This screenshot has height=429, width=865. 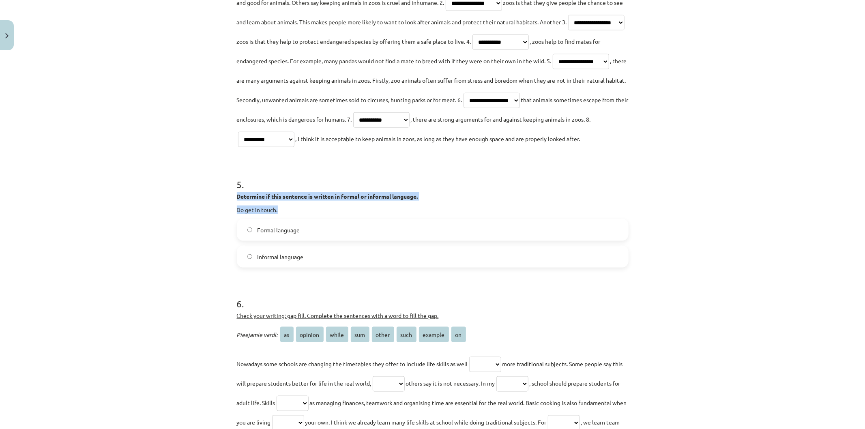 I want to click on span: as, so click(x=287, y=335).